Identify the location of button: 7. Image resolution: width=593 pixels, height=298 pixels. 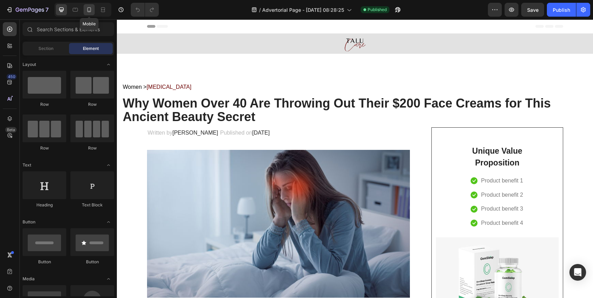
(27, 10).